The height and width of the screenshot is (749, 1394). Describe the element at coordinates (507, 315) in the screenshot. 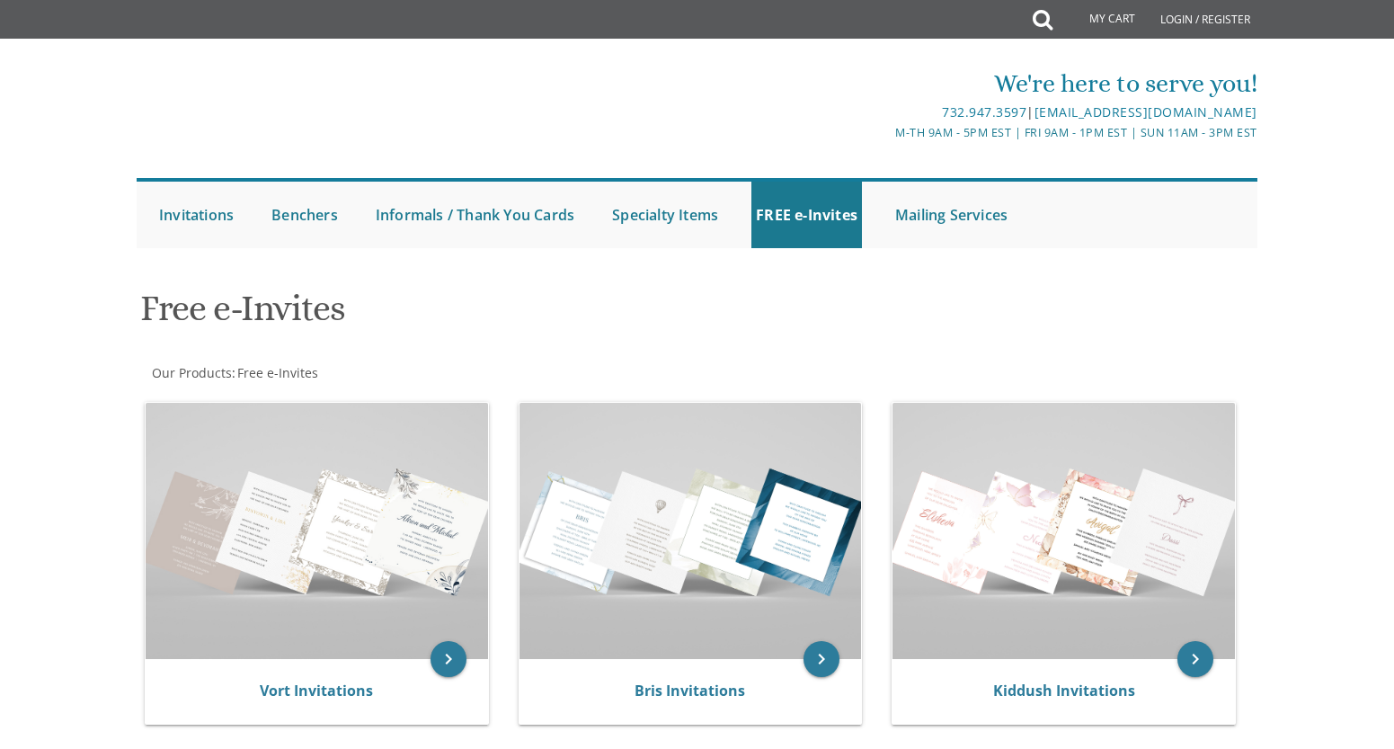

I see `h1: Free e-Invites` at that location.